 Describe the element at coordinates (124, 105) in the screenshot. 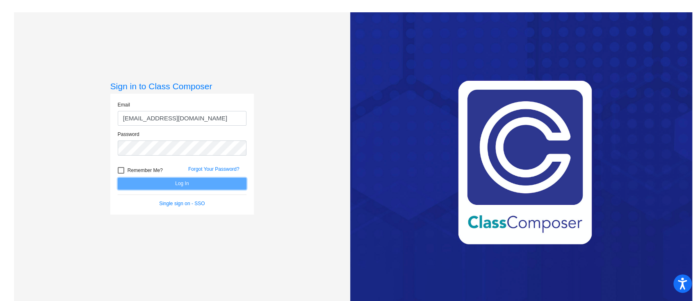

I see `label: Email` at that location.